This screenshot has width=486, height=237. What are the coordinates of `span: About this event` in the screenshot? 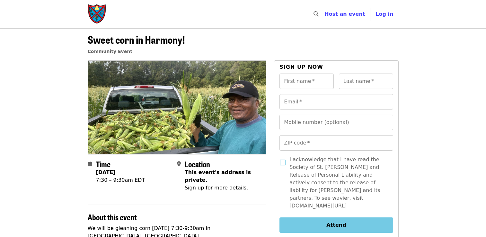 It's located at (112, 217).